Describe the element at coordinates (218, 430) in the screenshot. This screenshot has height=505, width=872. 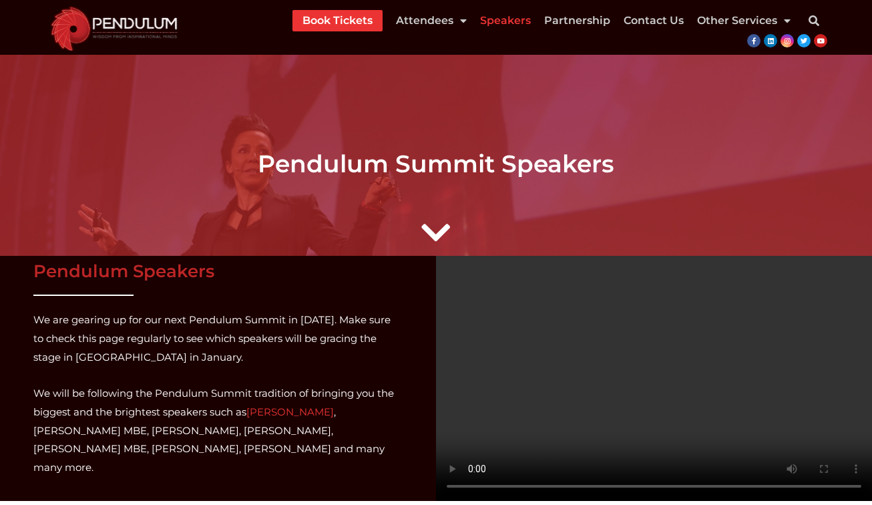
I see `p: We will be following the Pendulum Summit tradition of bringing you the biggest and the brightest ...` at that location.